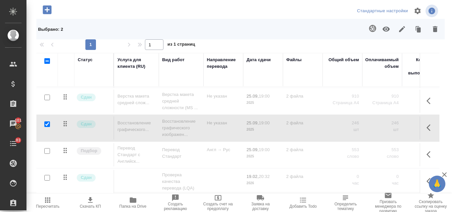 This screenshot has width=452, height=212. What do you see at coordinates (85, 60) in the screenshot?
I see `div: Статус` at bounding box center [85, 60].